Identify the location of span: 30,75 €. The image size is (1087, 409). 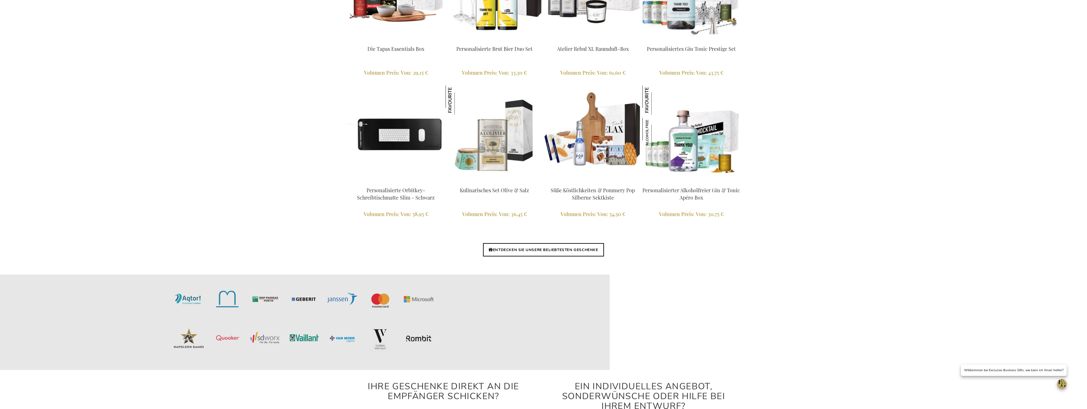
(716, 214).